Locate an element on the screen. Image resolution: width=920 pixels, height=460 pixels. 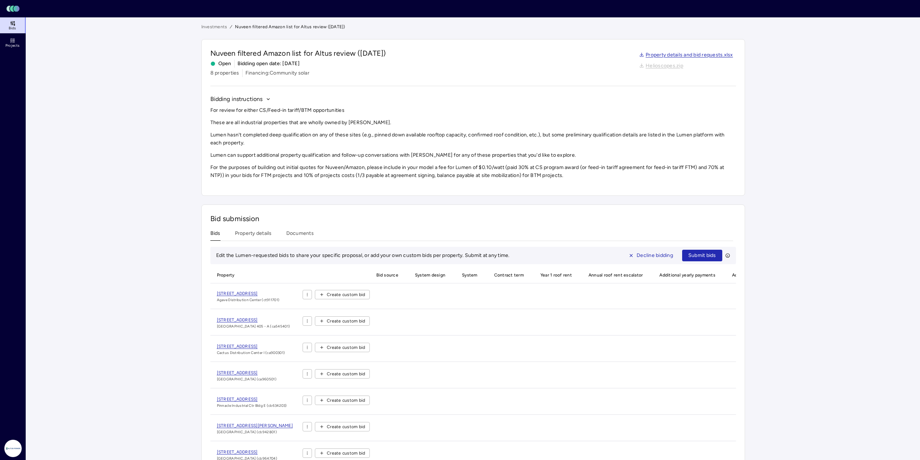
span: Financing: Community solar is located at coordinates (277, 73).